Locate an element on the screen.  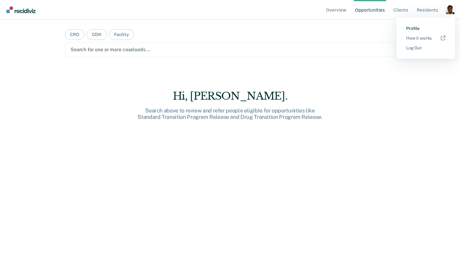
div: Search above to review and refer people eligible for opportunities like Standard Transition Progr... is located at coordinates (230, 114).